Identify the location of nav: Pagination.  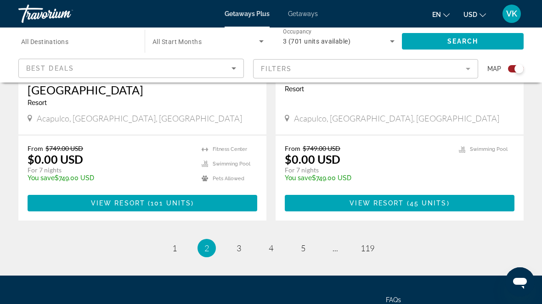
(271, 248).